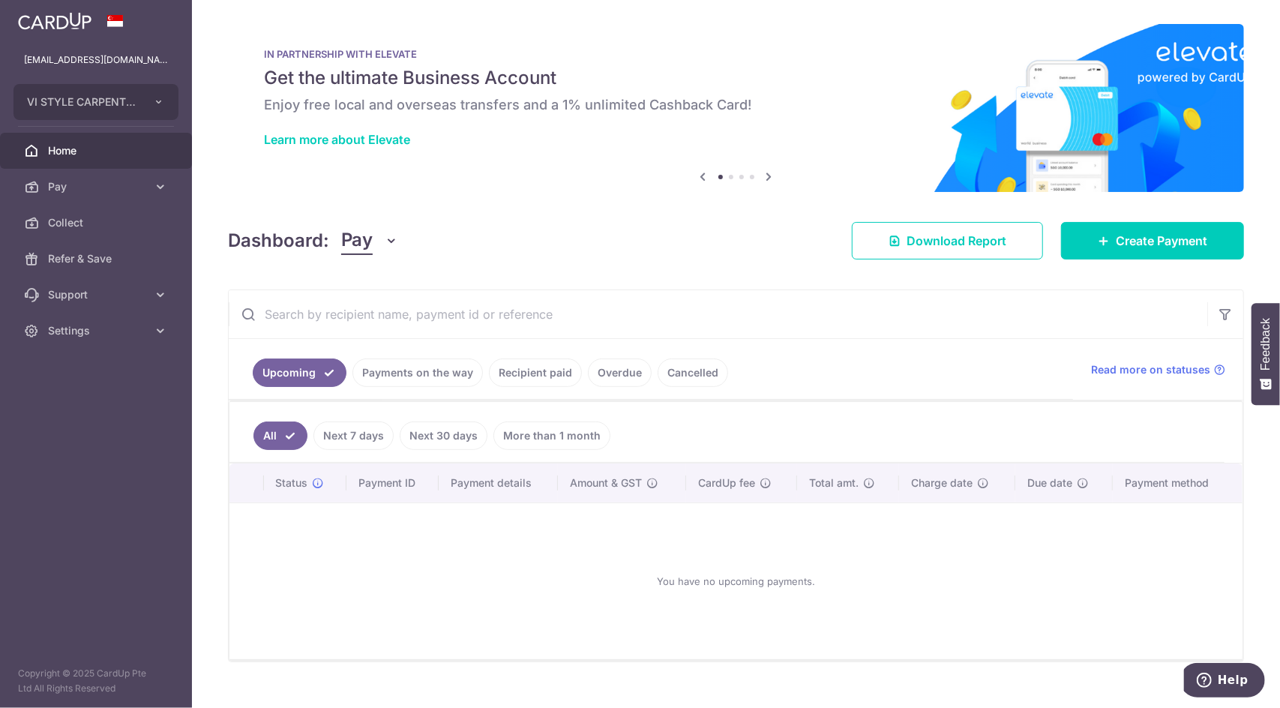  I want to click on div: You have no upcoming payments., so click(736, 581).